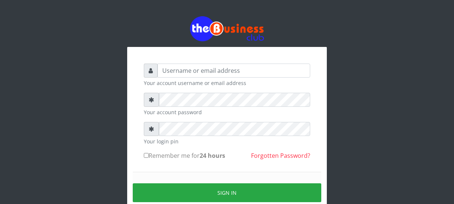  What do you see at coordinates (146, 155) in the screenshot?
I see `input: Remember me for24 hours` at bounding box center [146, 155].